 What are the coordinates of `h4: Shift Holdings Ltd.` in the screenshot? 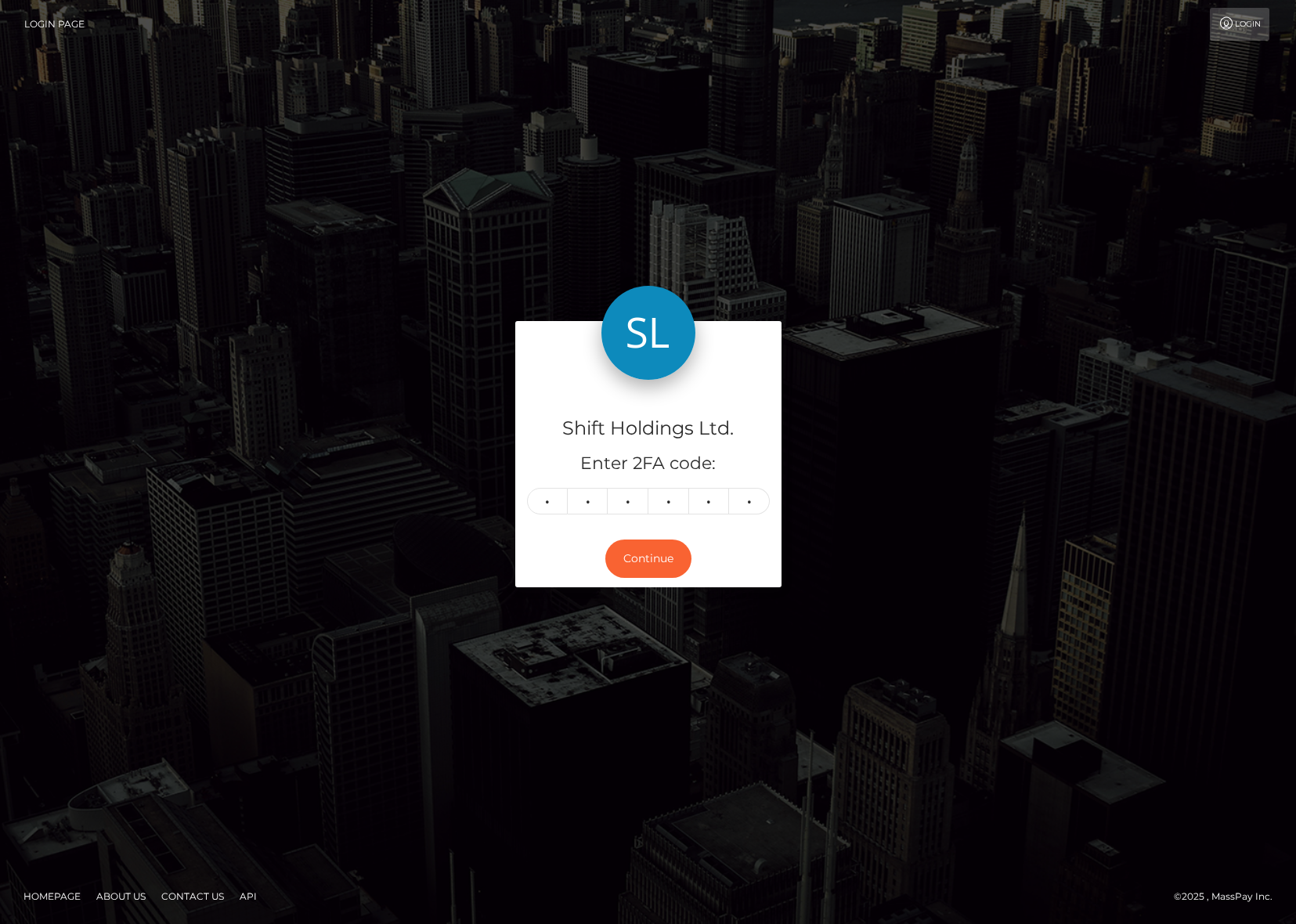 It's located at (648, 428).